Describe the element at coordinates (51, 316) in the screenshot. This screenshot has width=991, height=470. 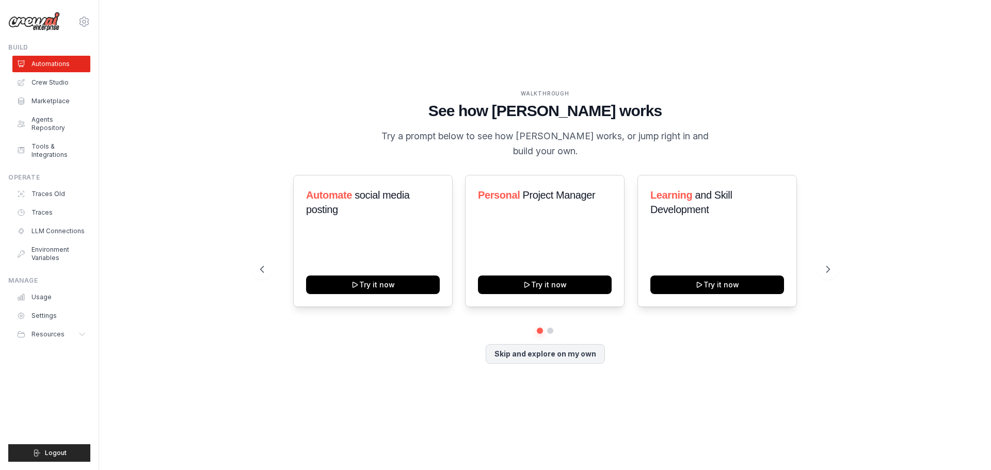
I see `a: Settings` at that location.